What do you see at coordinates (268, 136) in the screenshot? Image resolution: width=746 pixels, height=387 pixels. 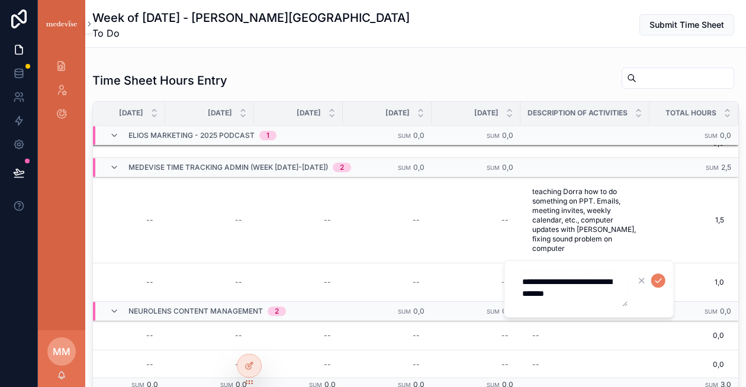 I see `div: 1` at bounding box center [268, 136].